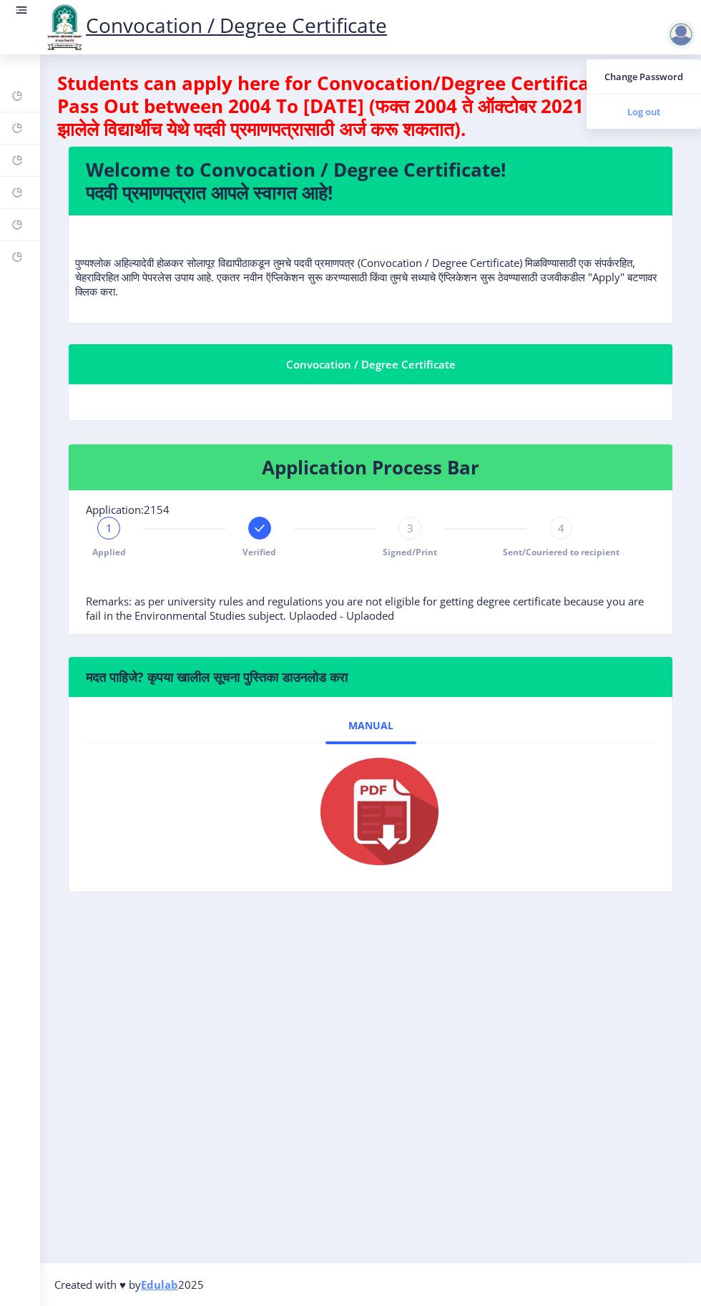 This screenshot has height=1306, width=701. Describe the element at coordinates (644, 77) in the screenshot. I see `a: Change Password` at that location.